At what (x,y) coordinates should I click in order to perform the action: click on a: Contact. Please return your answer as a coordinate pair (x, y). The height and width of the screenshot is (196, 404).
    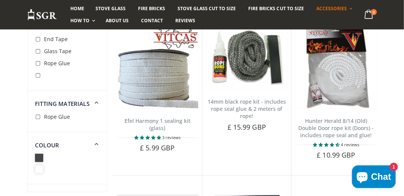
    Looking at the image, I should click on (152, 21).